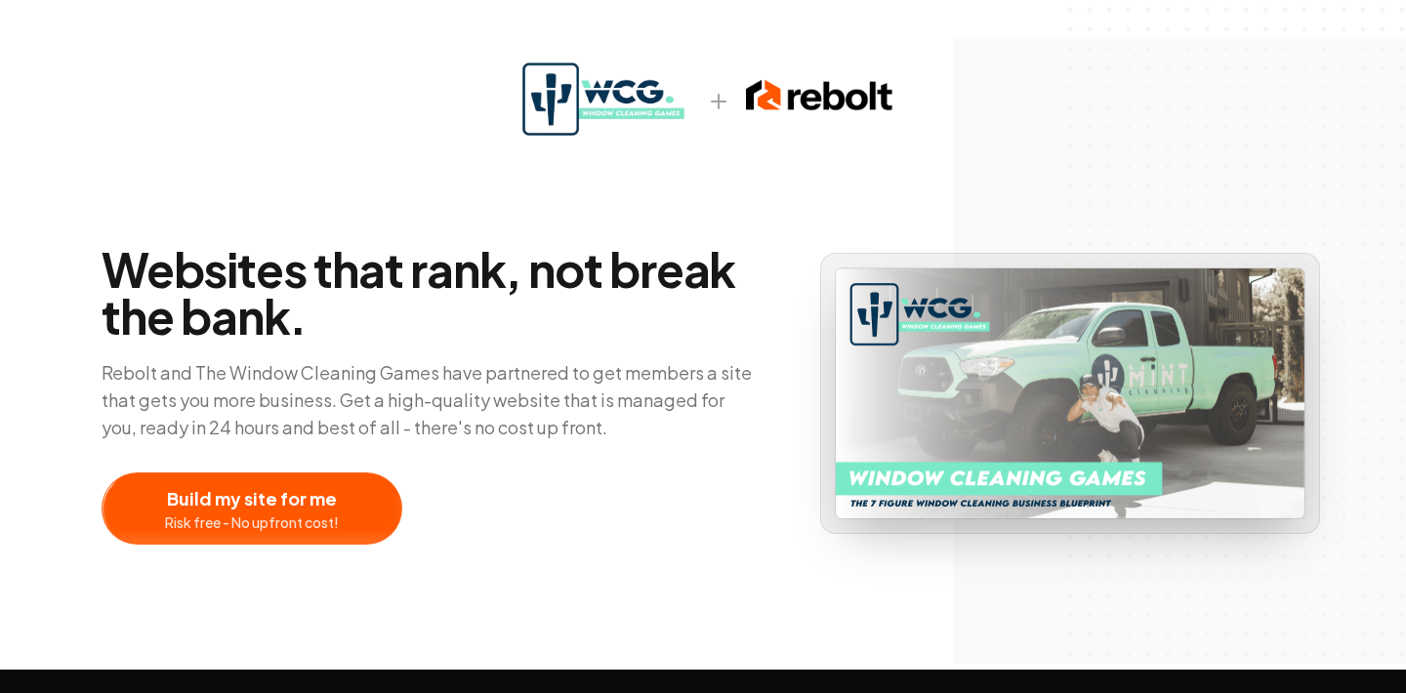 This screenshot has width=1406, height=693. I want to click on img: rebolt-full-dark.png, so click(819, 96).